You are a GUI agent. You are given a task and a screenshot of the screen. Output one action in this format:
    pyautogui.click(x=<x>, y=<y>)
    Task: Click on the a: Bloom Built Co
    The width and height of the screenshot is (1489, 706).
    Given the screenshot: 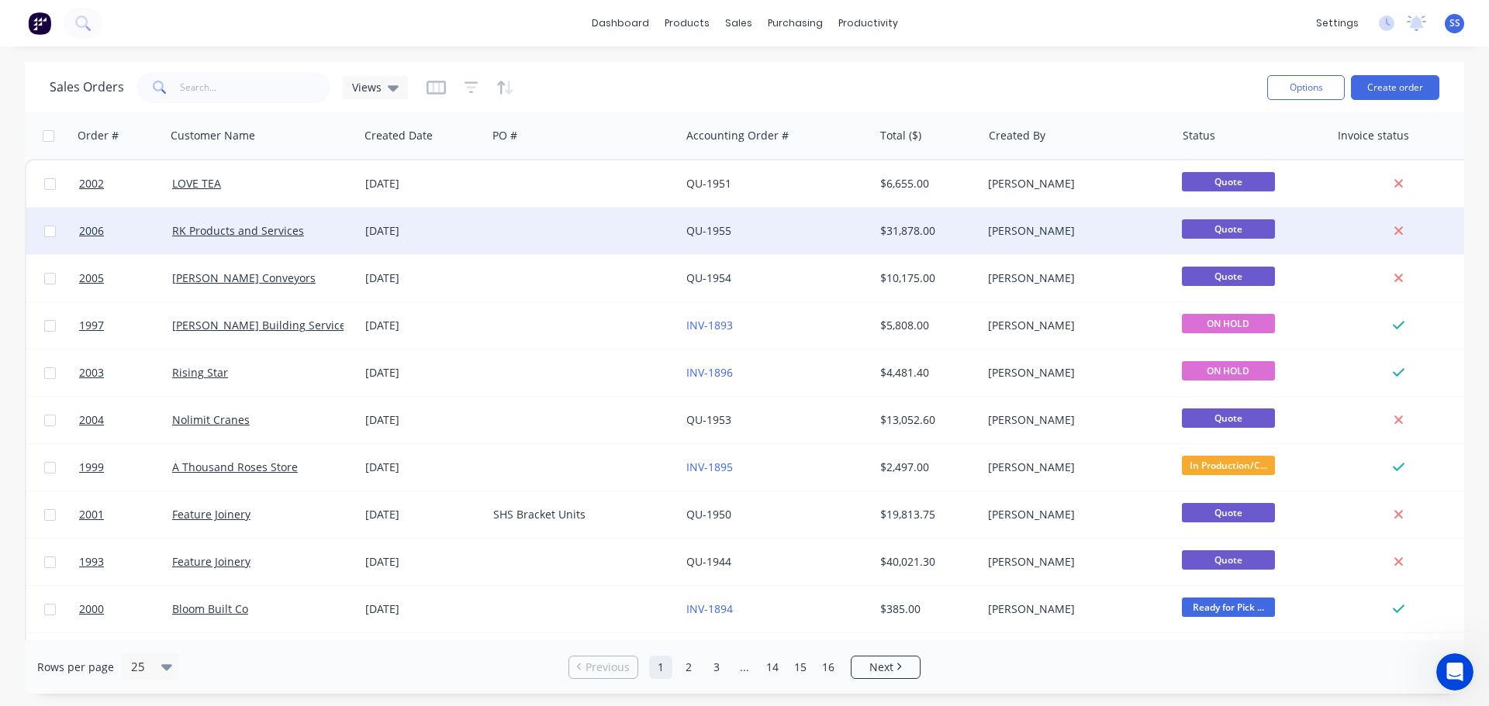 What is the action you would take?
    pyautogui.click(x=210, y=609)
    